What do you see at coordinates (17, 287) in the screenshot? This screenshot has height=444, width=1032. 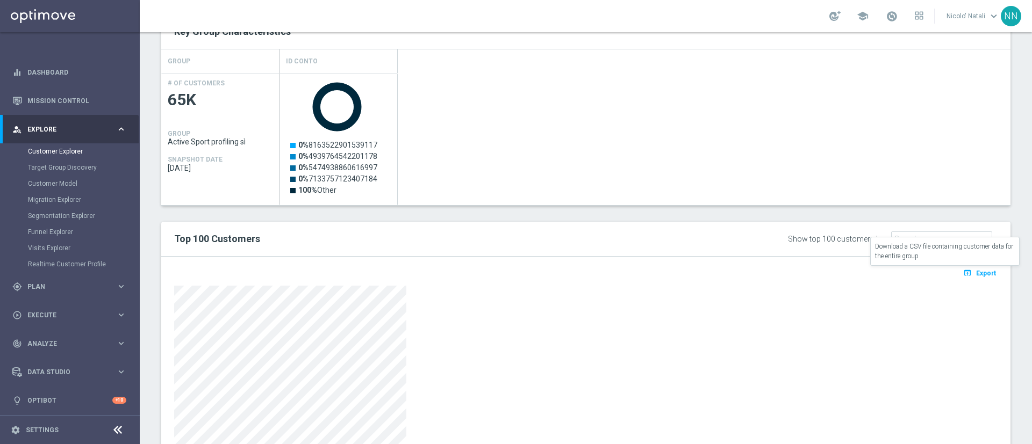 I see `i: gps_fixed` at bounding box center [17, 287].